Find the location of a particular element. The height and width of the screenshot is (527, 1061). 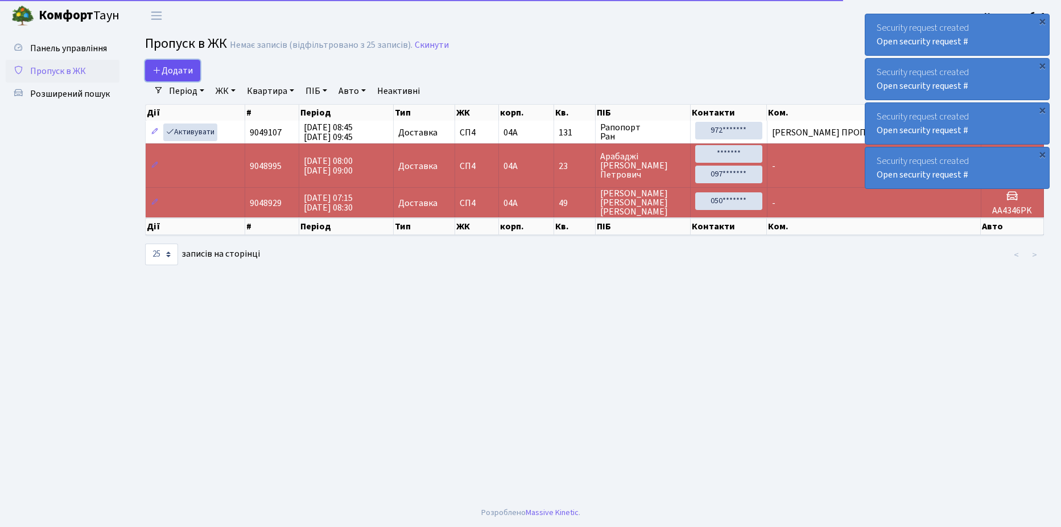

span: Додати is located at coordinates (172, 71).